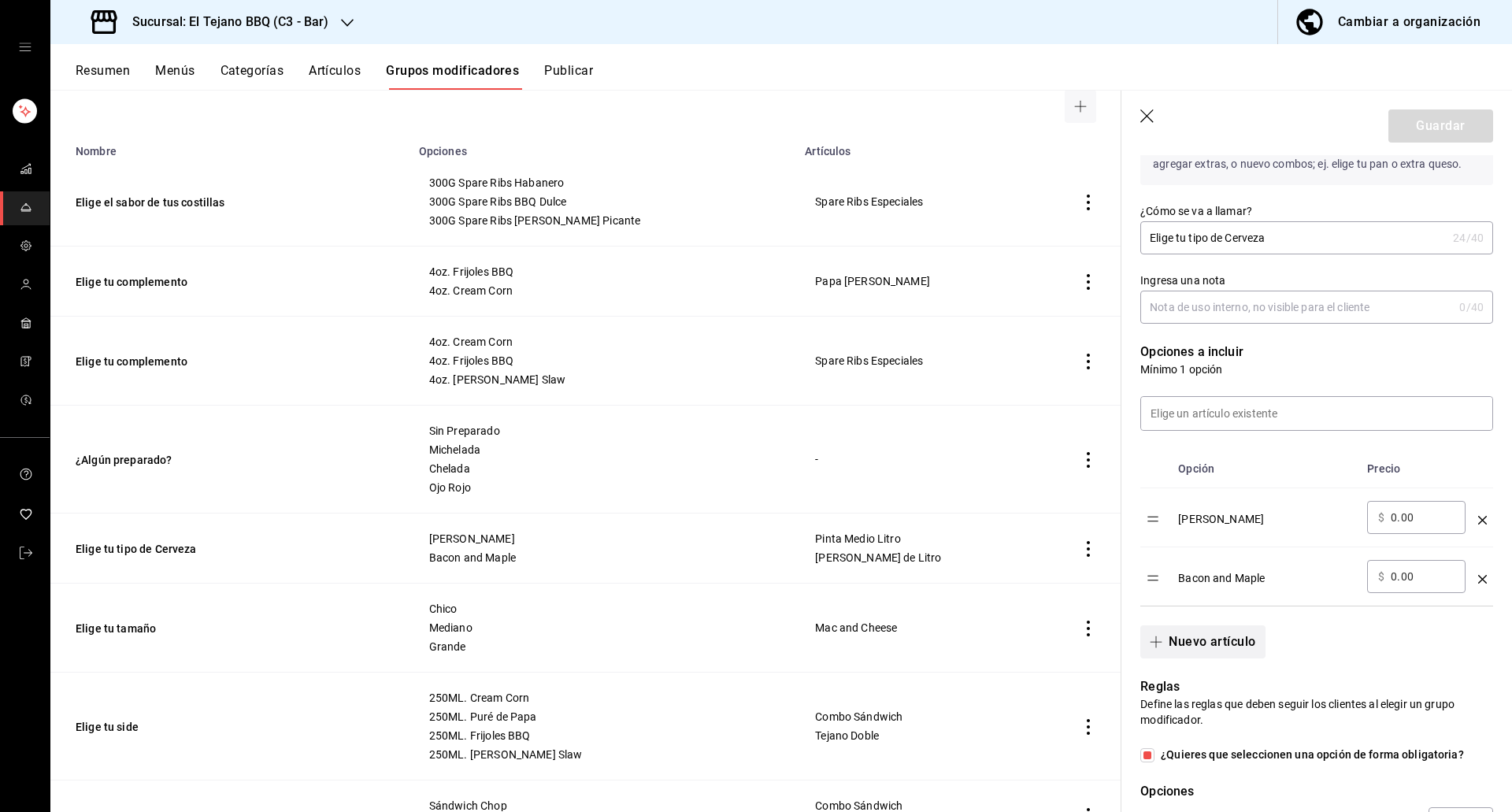  What do you see at coordinates (602, 558) in the screenshot?
I see `span: Bacon and Maple` at bounding box center [602, 558].